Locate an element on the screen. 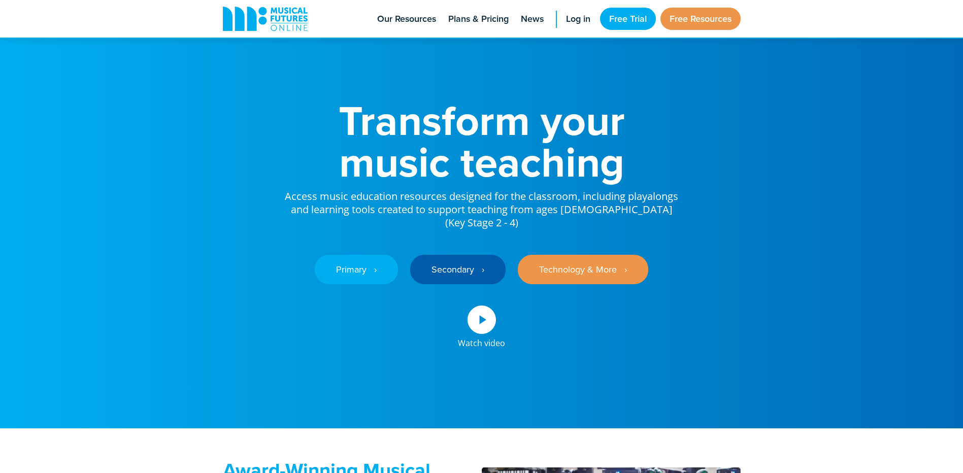 Image resolution: width=963 pixels, height=473 pixels. p: Access music education resources designed for the classroom, including playalongs and learning to... is located at coordinates (482, 206).